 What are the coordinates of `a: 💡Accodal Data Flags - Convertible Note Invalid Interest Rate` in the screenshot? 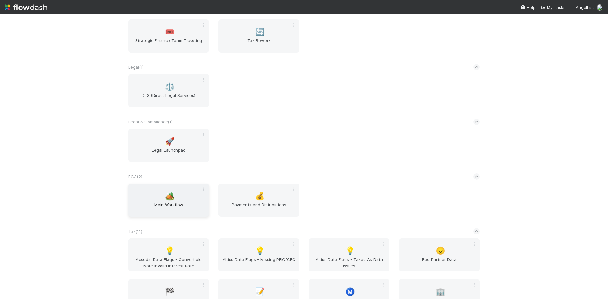 It's located at (168, 255).